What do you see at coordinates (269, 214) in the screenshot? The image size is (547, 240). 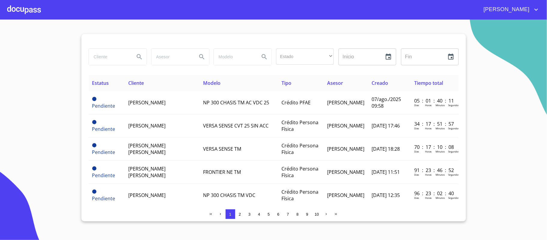 I see `button: 5` at bounding box center [269, 214].